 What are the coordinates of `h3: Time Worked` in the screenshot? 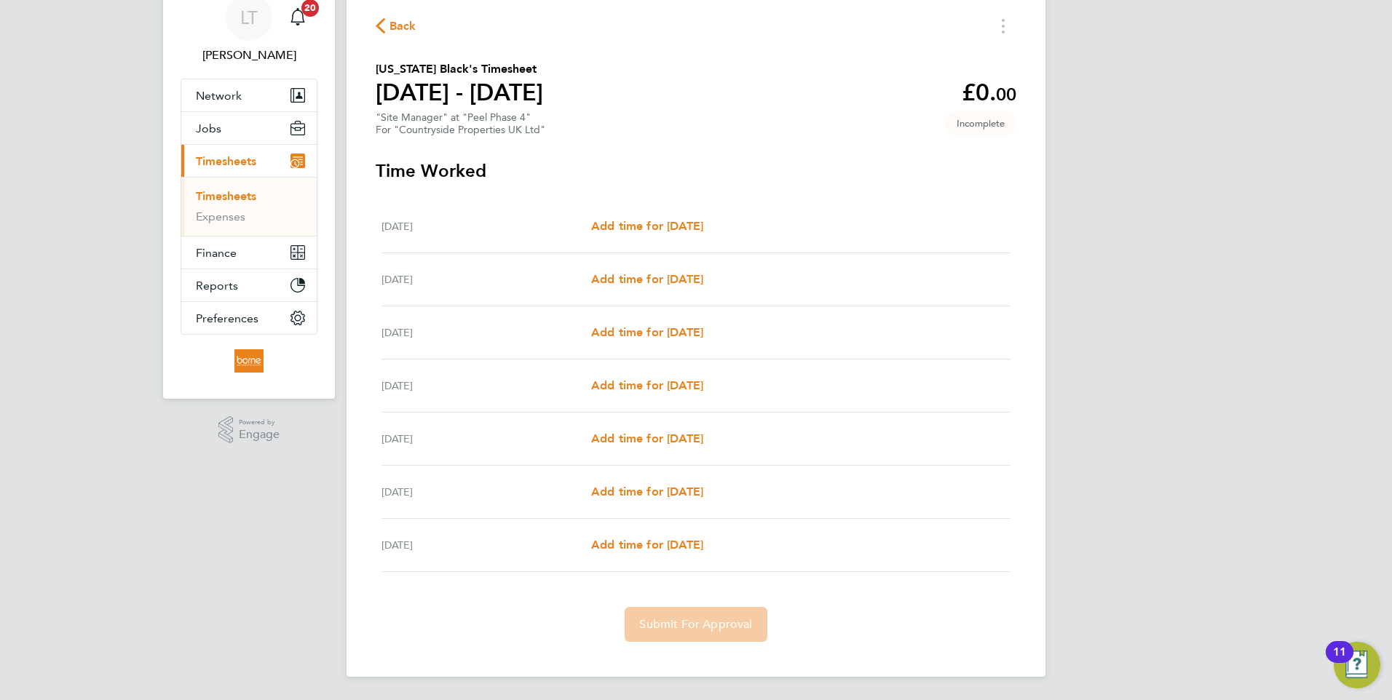 It's located at (696, 171).